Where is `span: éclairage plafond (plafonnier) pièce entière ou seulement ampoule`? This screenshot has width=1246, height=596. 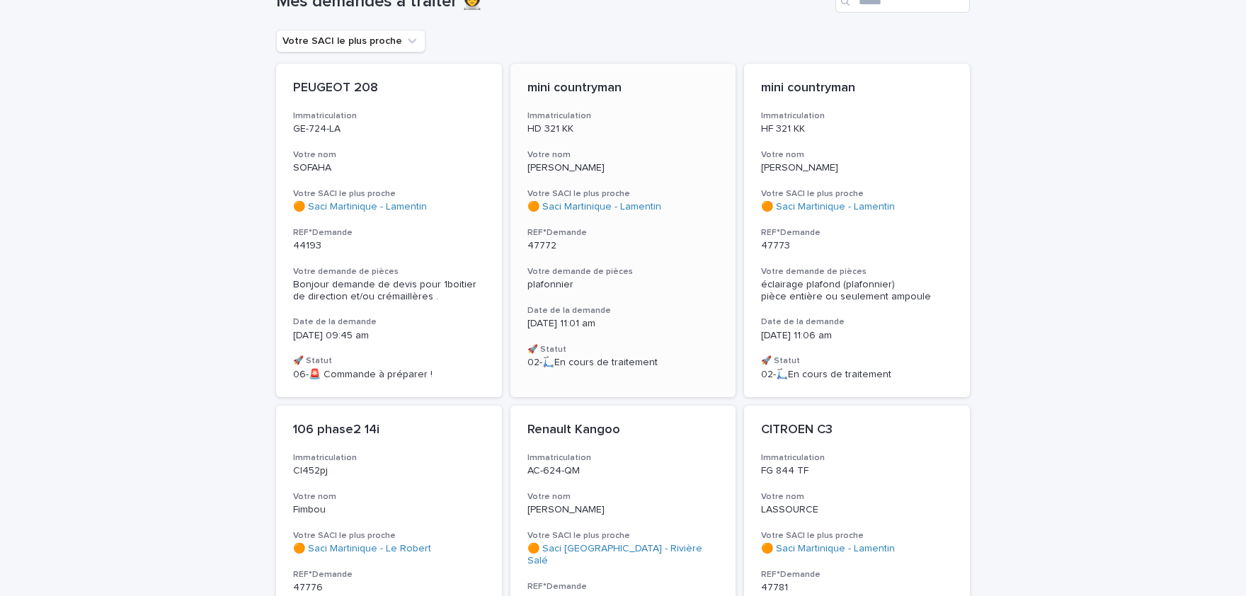
span: éclairage plafond (plafonnier) pièce entière ou seulement ampoule is located at coordinates (846, 290).